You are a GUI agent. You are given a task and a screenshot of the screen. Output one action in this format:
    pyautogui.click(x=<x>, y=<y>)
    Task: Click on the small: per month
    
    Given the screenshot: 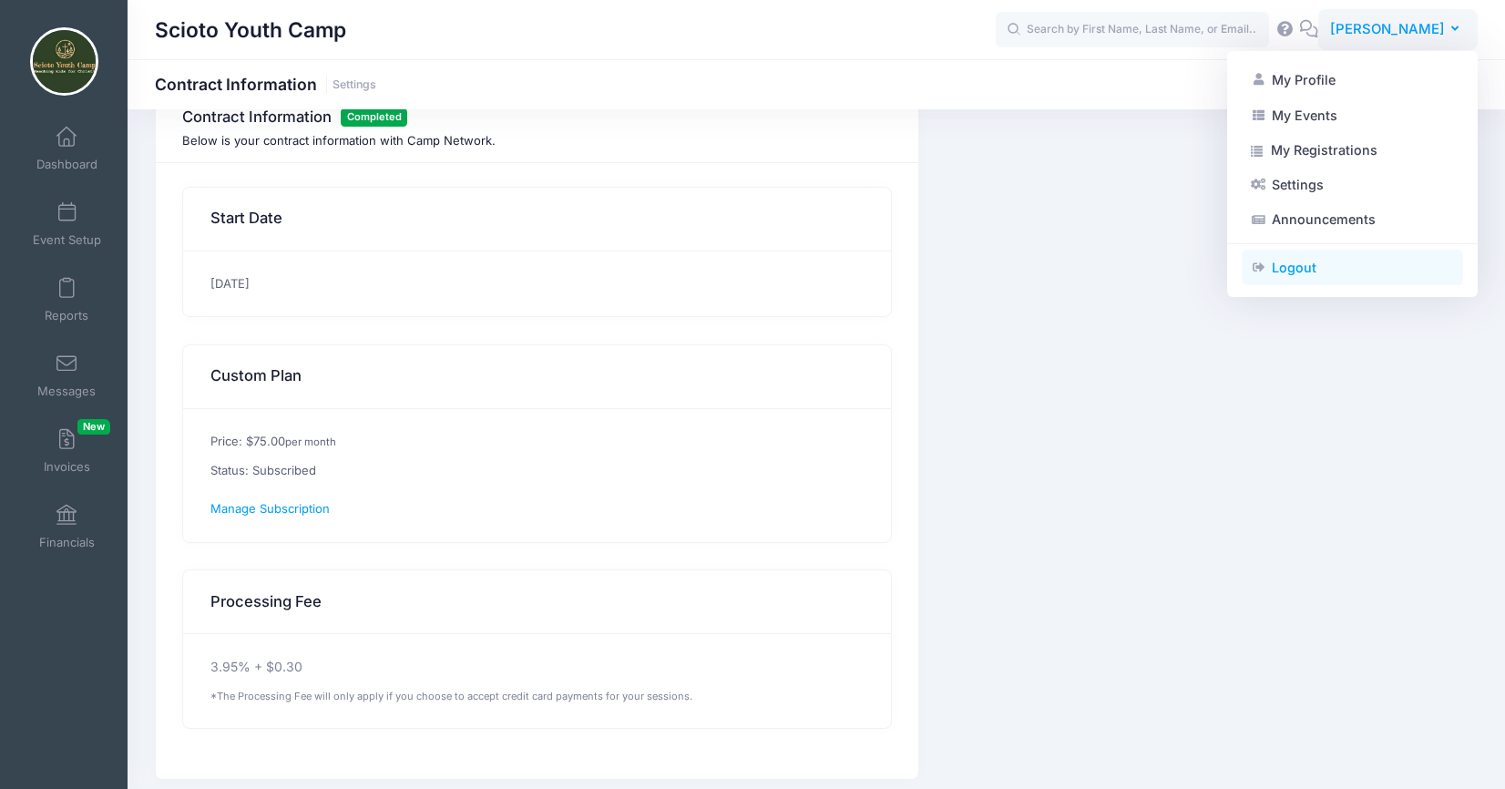 What is the action you would take?
    pyautogui.click(x=311, y=442)
    